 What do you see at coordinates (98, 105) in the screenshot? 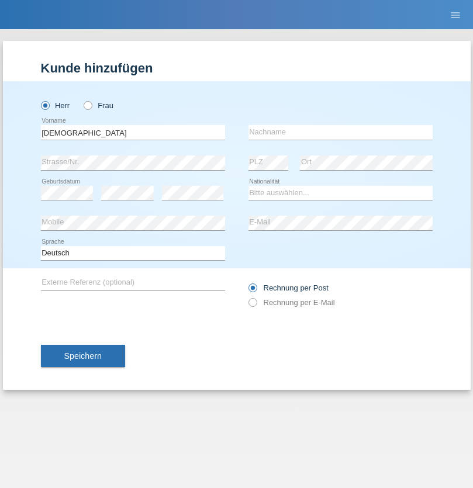
I see `label: Frau` at bounding box center [98, 105].